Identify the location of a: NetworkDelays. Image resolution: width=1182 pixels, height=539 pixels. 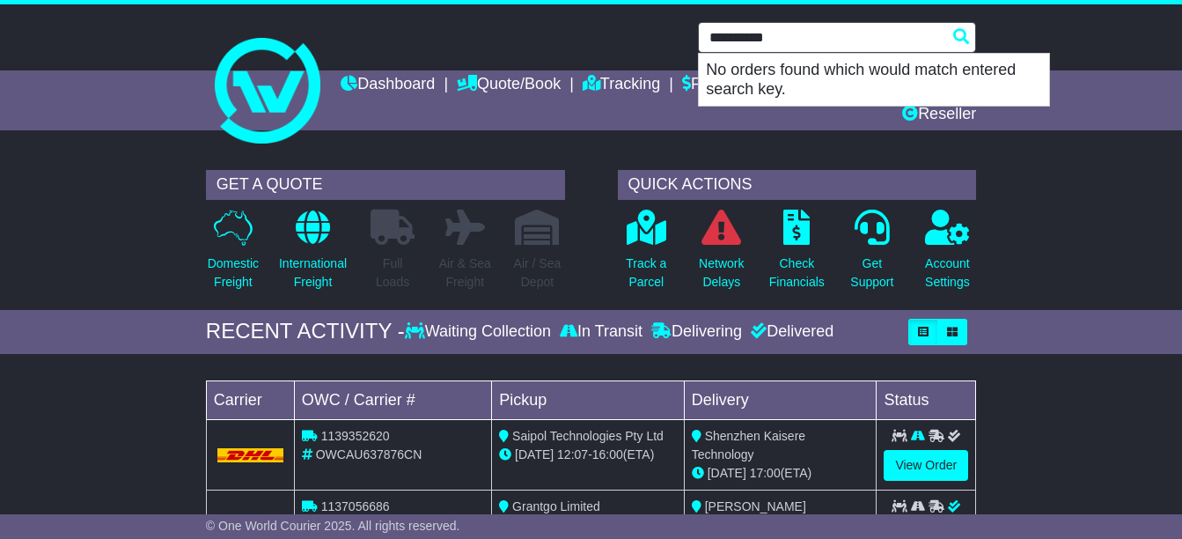
(721, 254).